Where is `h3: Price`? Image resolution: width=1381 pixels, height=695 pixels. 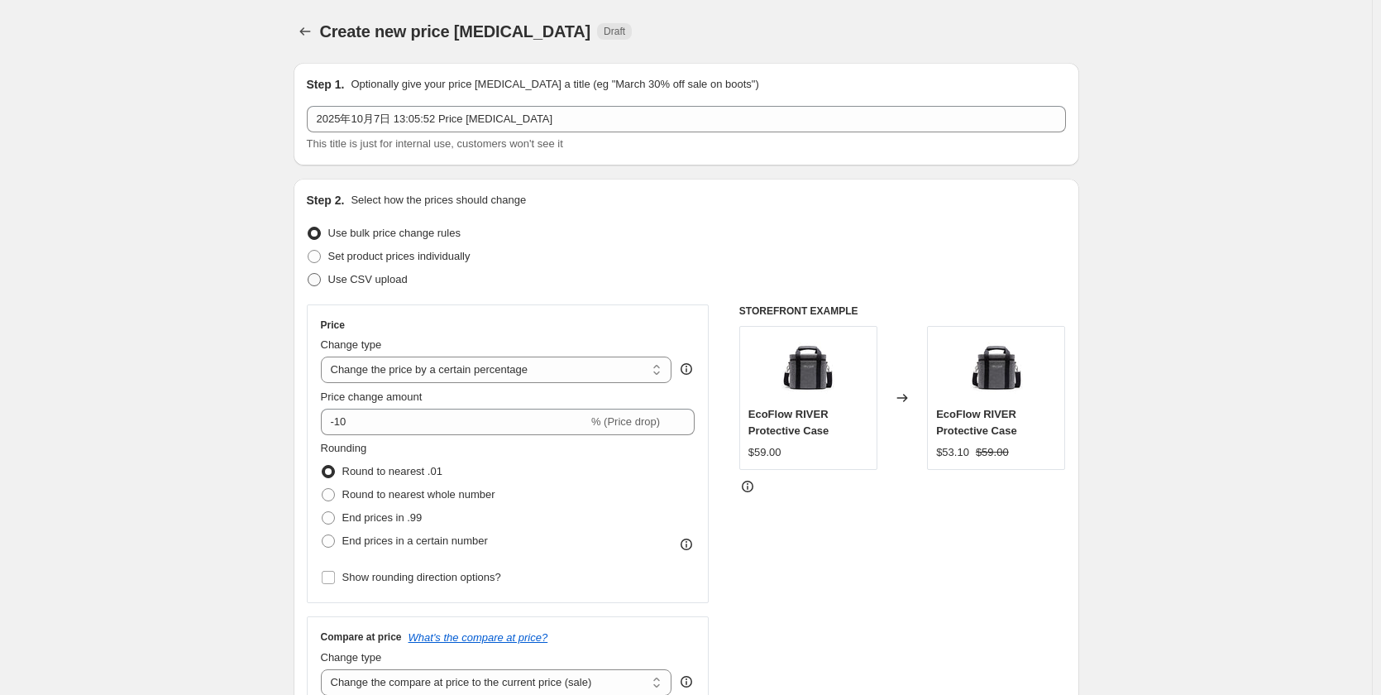 h3: Price is located at coordinates (332, 325).